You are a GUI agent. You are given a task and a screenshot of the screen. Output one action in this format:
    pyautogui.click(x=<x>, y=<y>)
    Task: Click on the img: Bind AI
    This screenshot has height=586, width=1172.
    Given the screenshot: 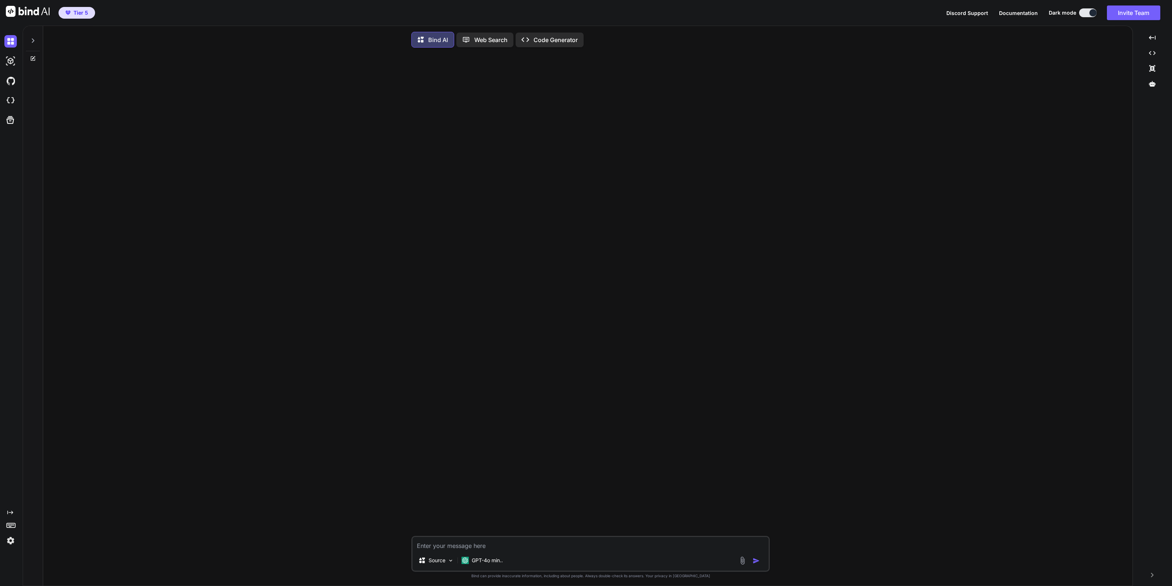 What is the action you would take?
    pyautogui.click(x=28, y=11)
    